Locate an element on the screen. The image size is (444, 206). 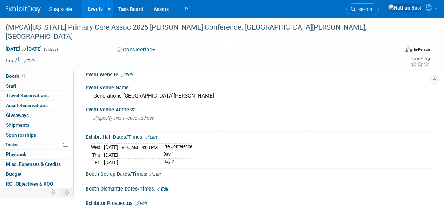
img: ExhibitDay is located at coordinates (23, 9).